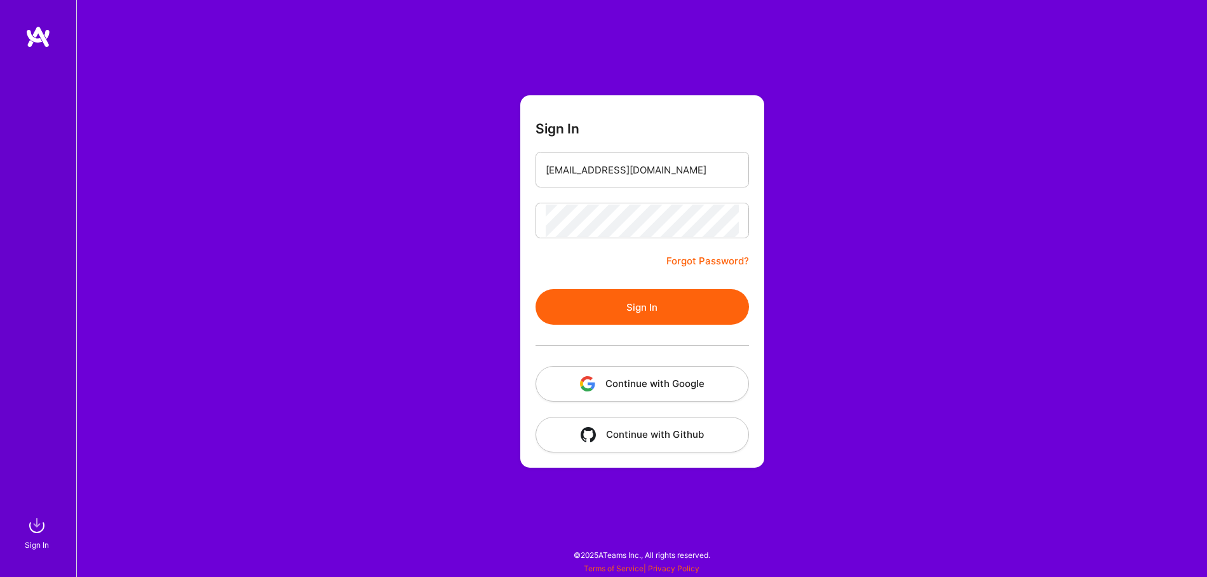 The image size is (1207, 577). I want to click on input: Email..., so click(642, 170).